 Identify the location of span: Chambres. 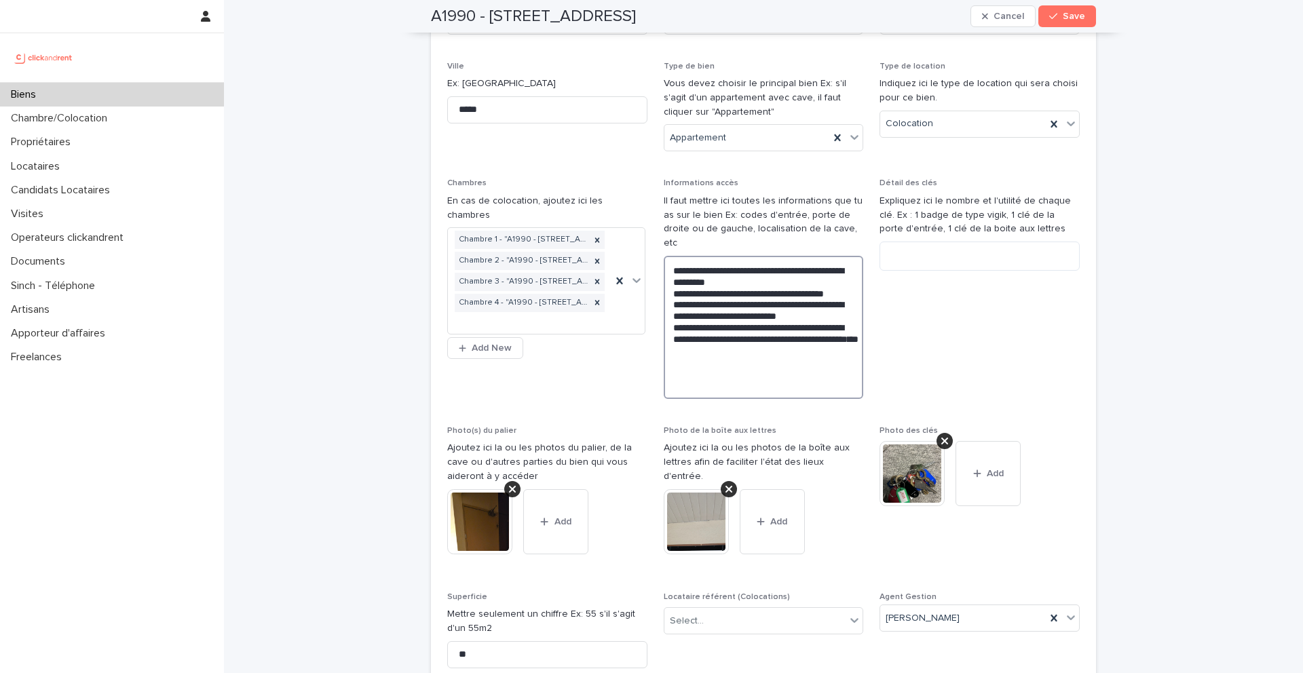
(467, 183).